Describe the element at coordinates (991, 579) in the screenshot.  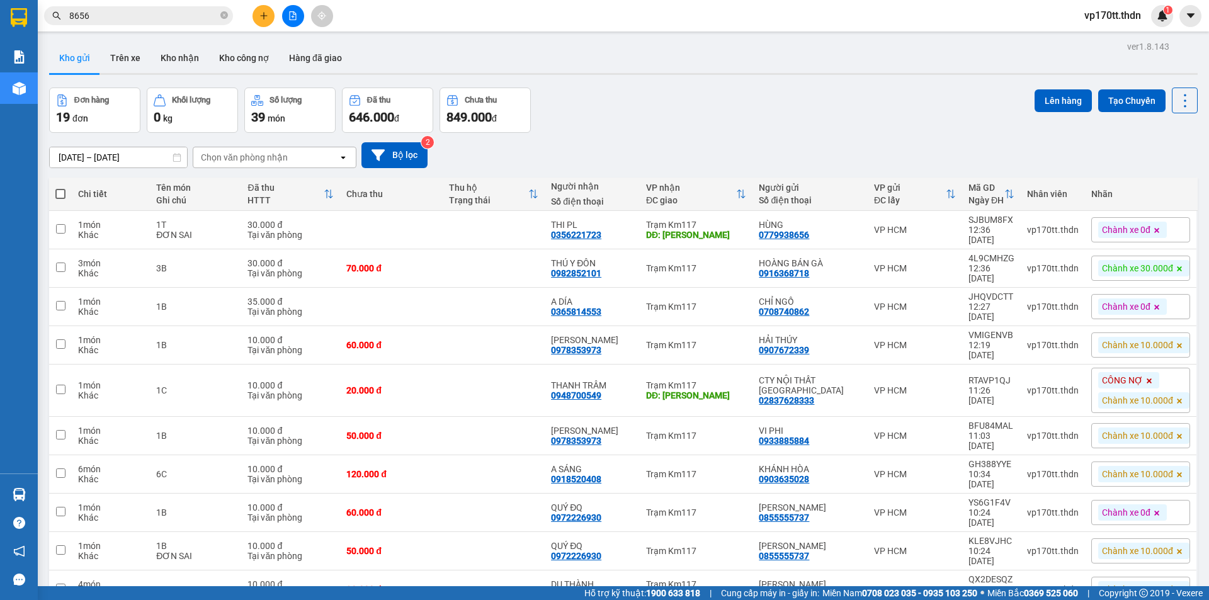
I see `div: QX2DESQZ` at that location.